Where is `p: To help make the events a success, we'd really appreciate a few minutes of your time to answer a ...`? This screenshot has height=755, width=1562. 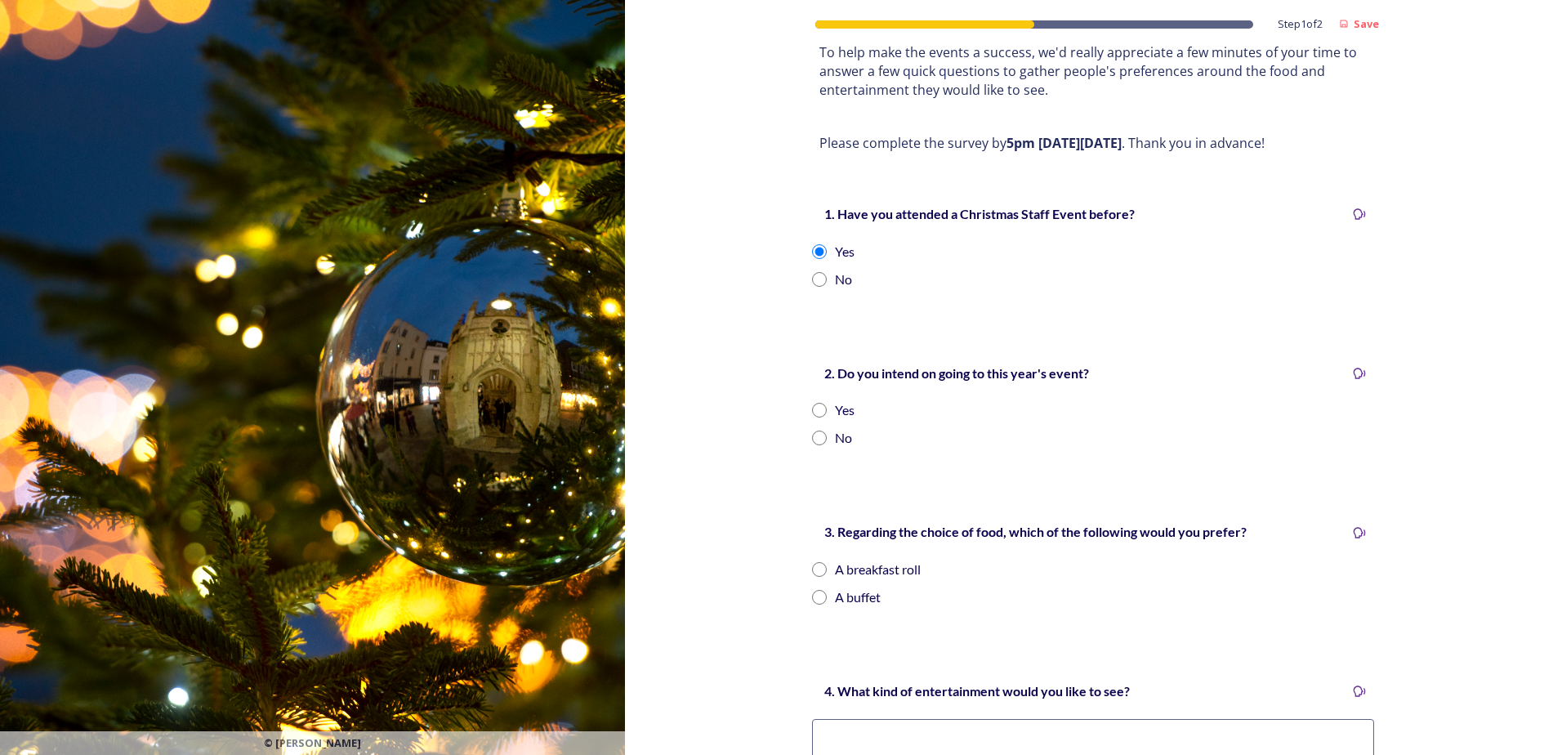 p: To help make the events a success, we'd really appreciate a few minutes of your time to answer a ... is located at coordinates (1093, 71).